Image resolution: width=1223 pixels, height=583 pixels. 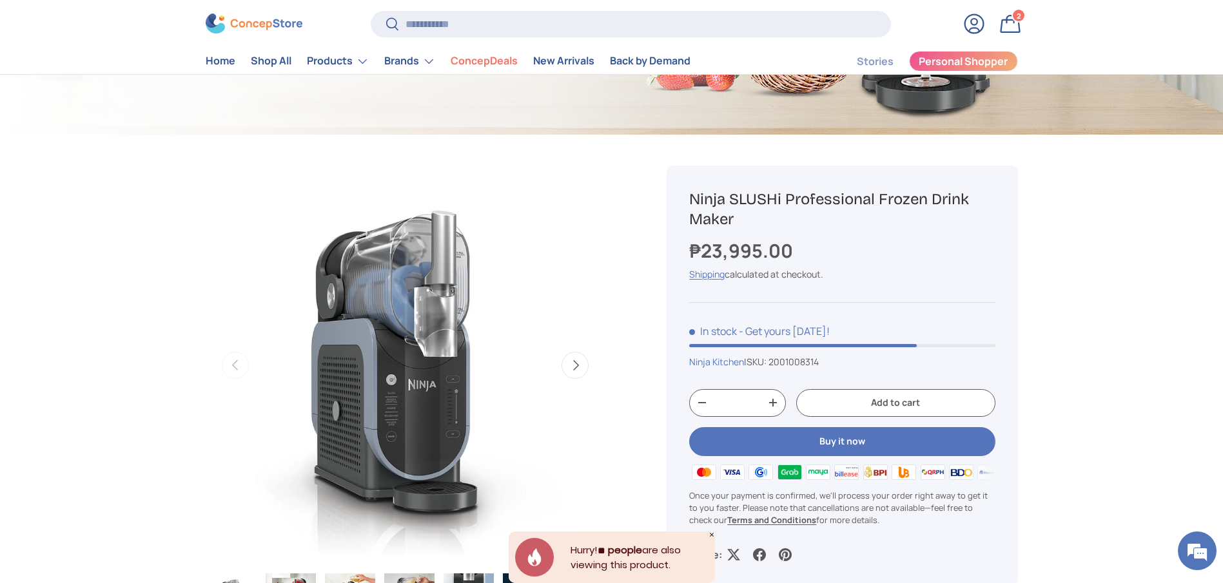 I want to click on img: maya, so click(x=818, y=472).